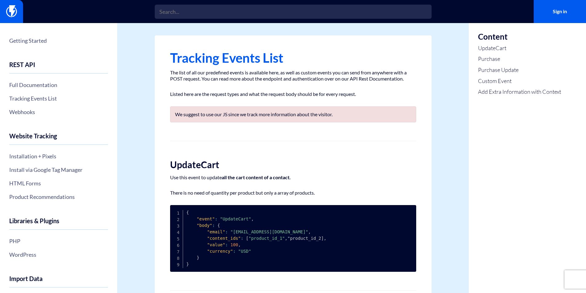 Image resolution: width=586 pixels, height=293 pixels. What do you see at coordinates (58, 85) in the screenshot?
I see `a: Full Documentation` at bounding box center [58, 85].